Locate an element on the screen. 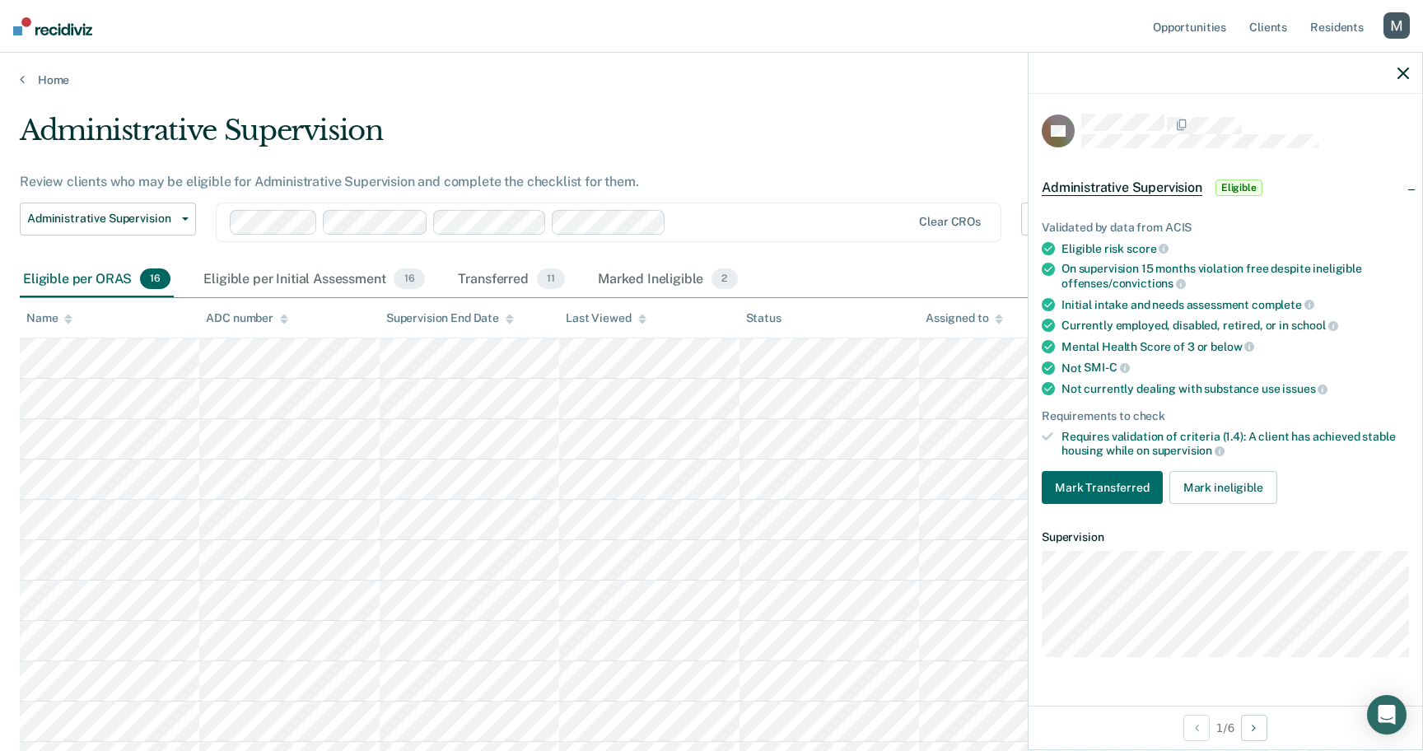  button: Mark Transferred is located at coordinates (1102, 488).